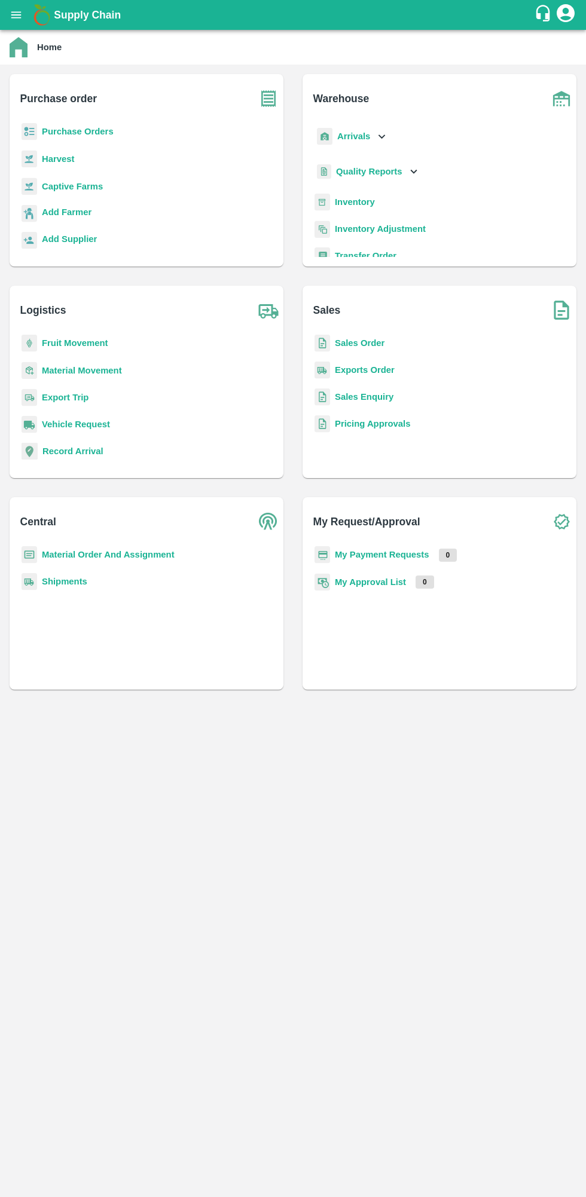 The image size is (586, 1197). What do you see at coordinates (370, 582) in the screenshot?
I see `b: My Approval List` at bounding box center [370, 582].